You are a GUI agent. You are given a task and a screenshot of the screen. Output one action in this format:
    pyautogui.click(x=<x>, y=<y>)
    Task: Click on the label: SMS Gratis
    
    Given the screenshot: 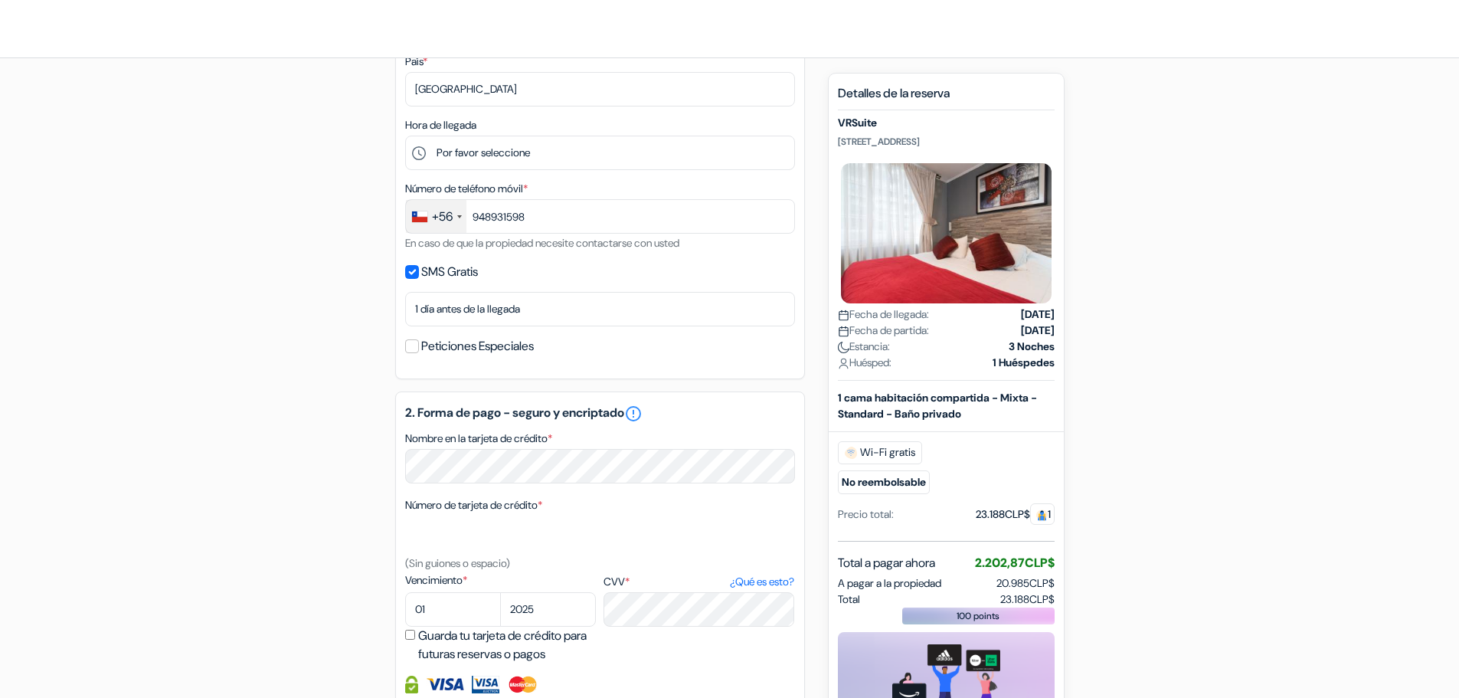 What is the action you would take?
    pyautogui.click(x=450, y=272)
    